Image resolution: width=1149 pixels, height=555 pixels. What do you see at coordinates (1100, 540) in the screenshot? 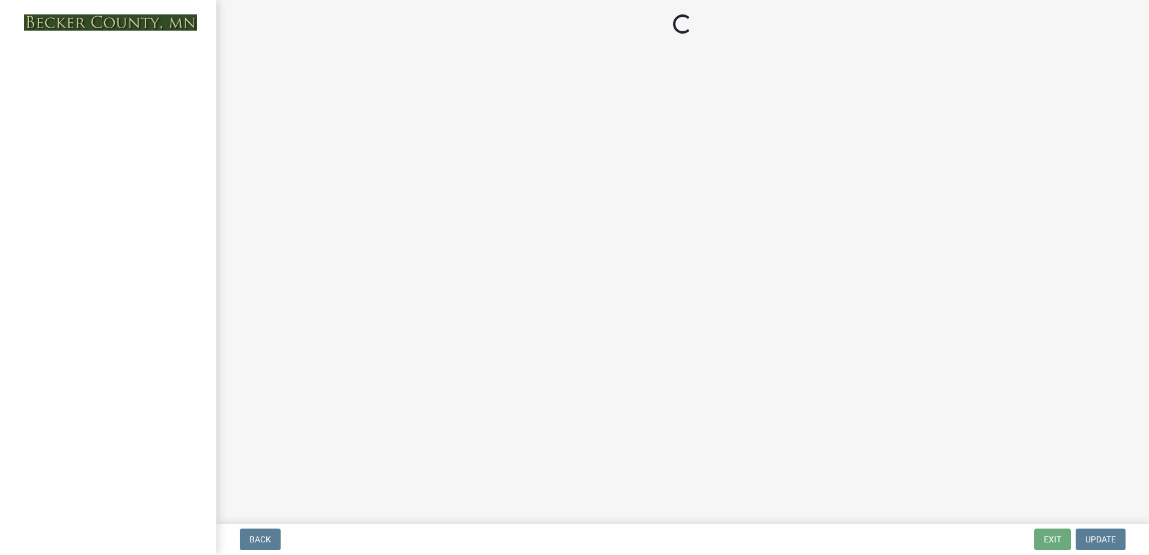
I see `span: Update` at bounding box center [1100, 540].